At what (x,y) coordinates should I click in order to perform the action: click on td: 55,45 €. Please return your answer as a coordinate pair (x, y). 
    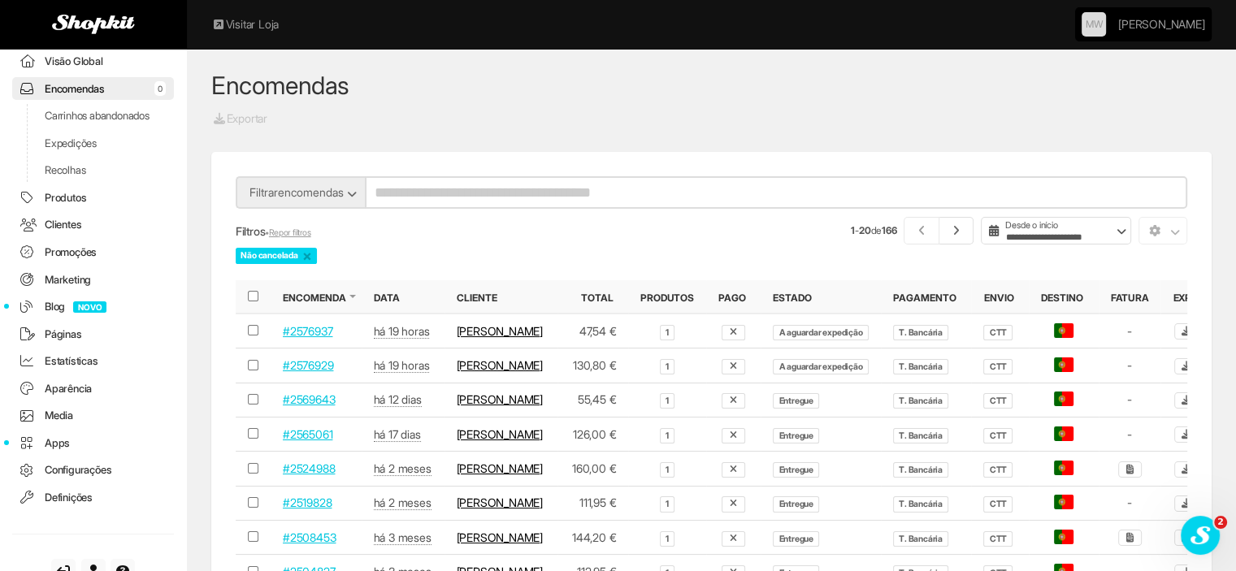
    Looking at the image, I should click on (592, 400).